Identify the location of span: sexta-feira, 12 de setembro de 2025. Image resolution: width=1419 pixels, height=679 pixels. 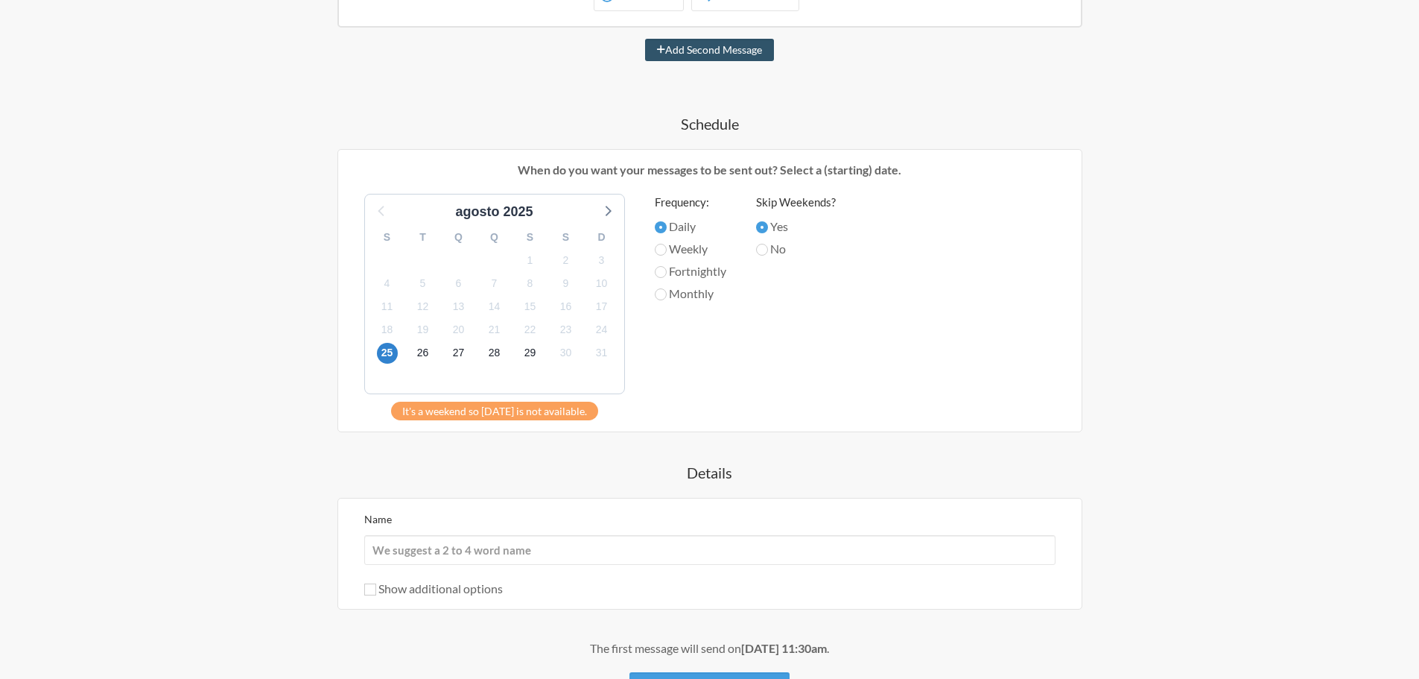
(423, 307).